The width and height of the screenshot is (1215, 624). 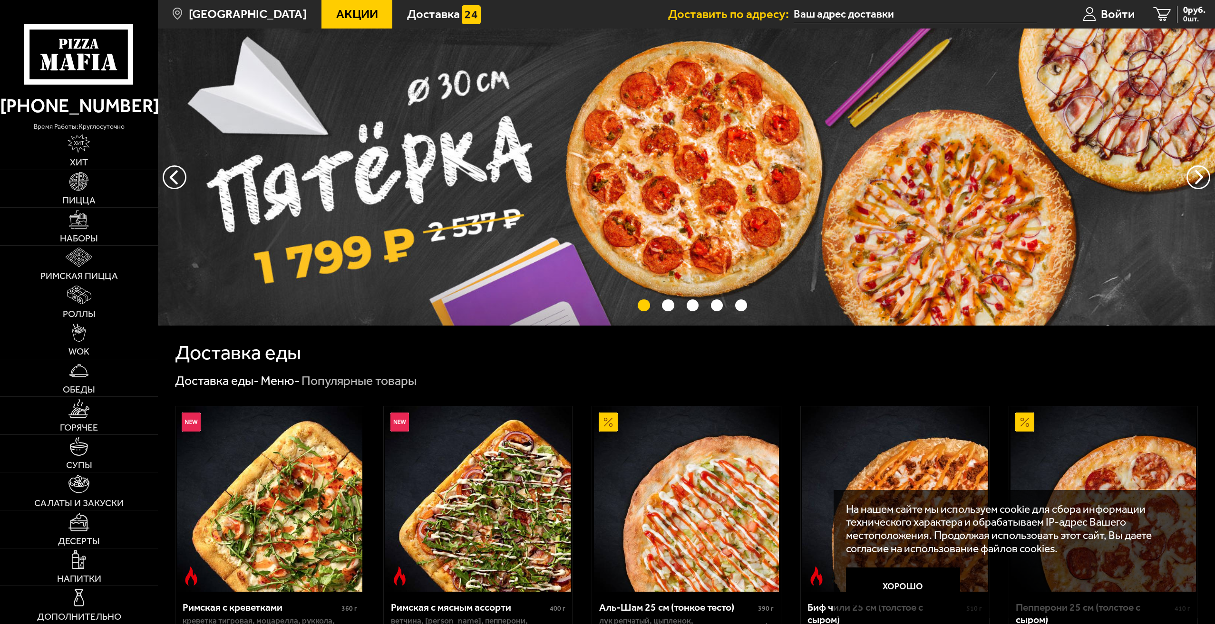 I want to click on a: Острое блюдоБиф чили 25 см (толстое с сыром), so click(x=895, y=499).